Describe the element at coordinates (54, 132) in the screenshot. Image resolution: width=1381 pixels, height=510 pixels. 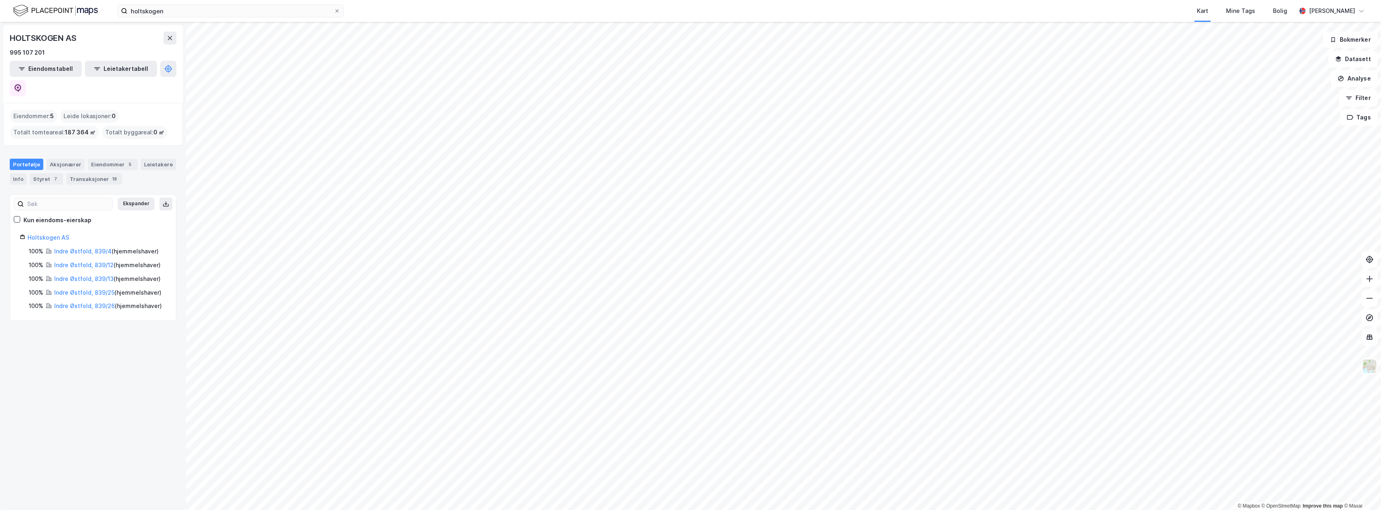
I see `div: Totalt tomteareal :` at that location.